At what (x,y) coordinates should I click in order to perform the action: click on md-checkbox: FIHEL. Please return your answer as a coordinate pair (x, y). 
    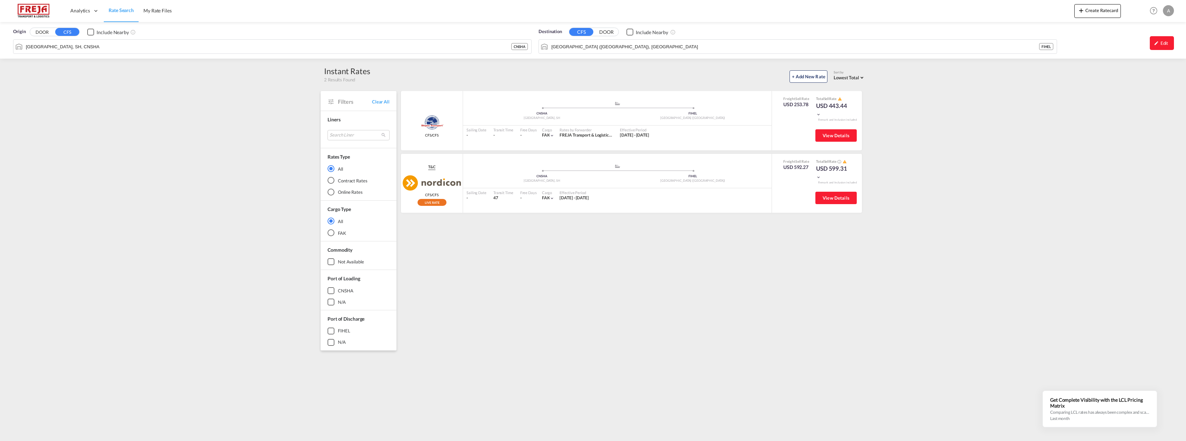
    Looking at the image, I should click on (359, 331).